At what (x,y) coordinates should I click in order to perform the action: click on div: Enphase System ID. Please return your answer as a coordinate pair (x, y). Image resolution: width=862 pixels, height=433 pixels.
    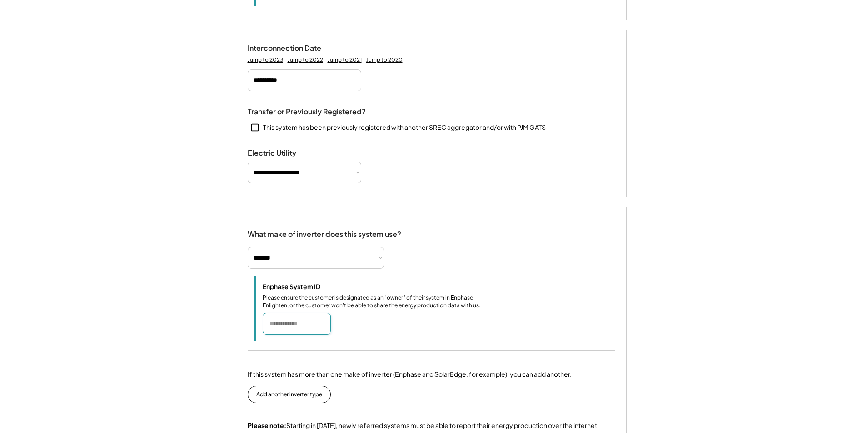
    Looking at the image, I should click on (308, 287).